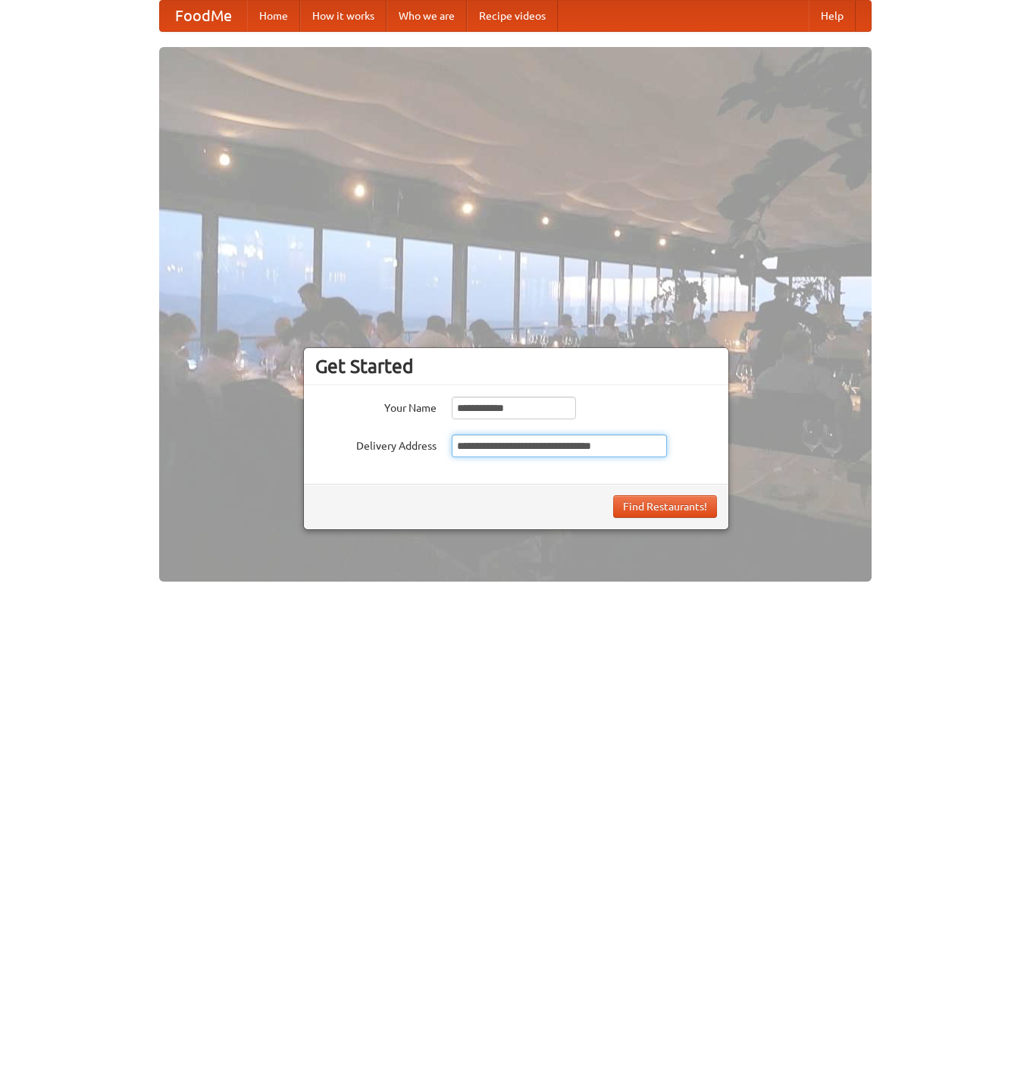 The image size is (1030, 1073). I want to click on a: Recipe videos, so click(512, 16).